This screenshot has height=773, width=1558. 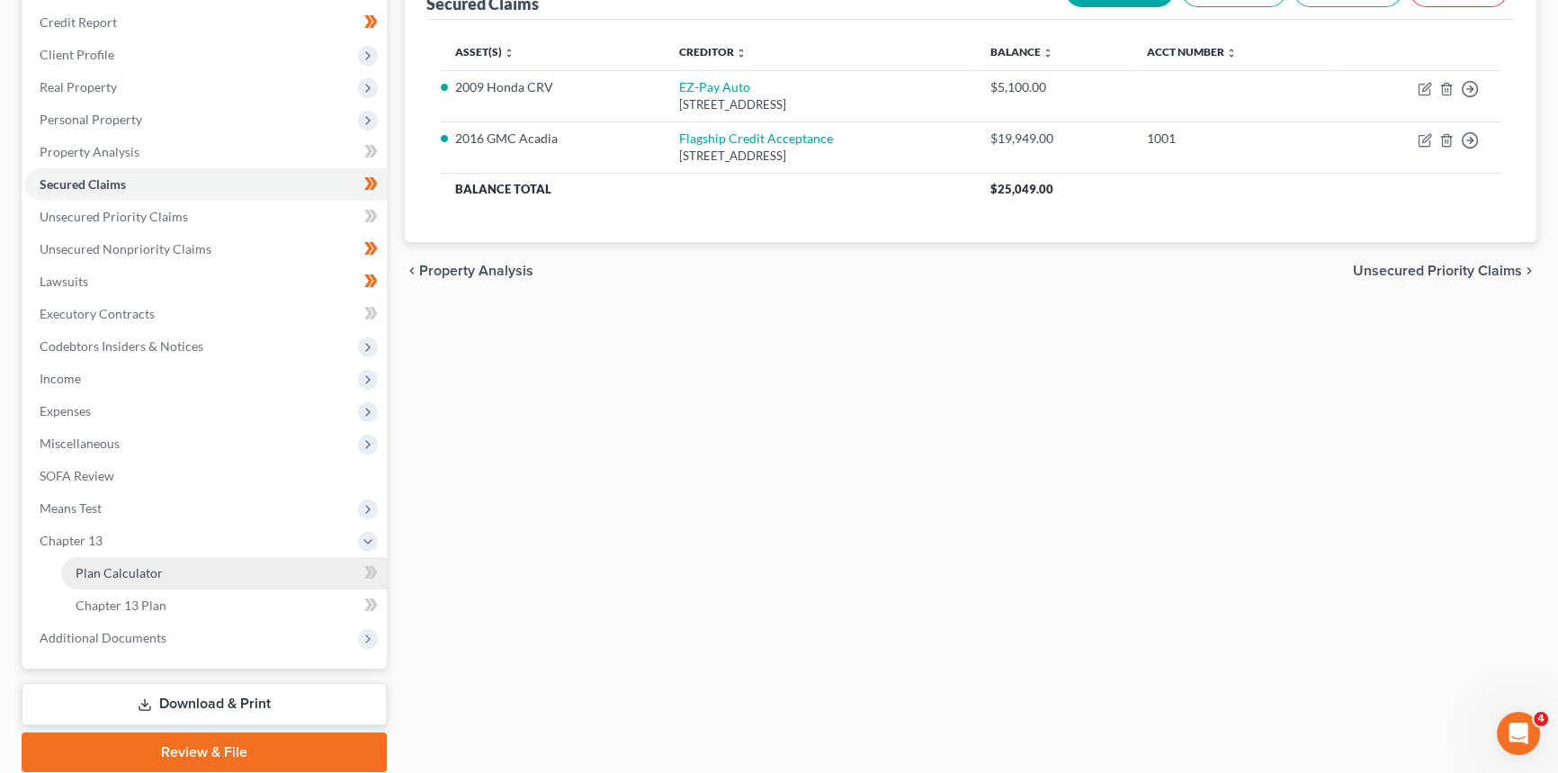 I want to click on a: EZ-Pay Auto, so click(x=714, y=86).